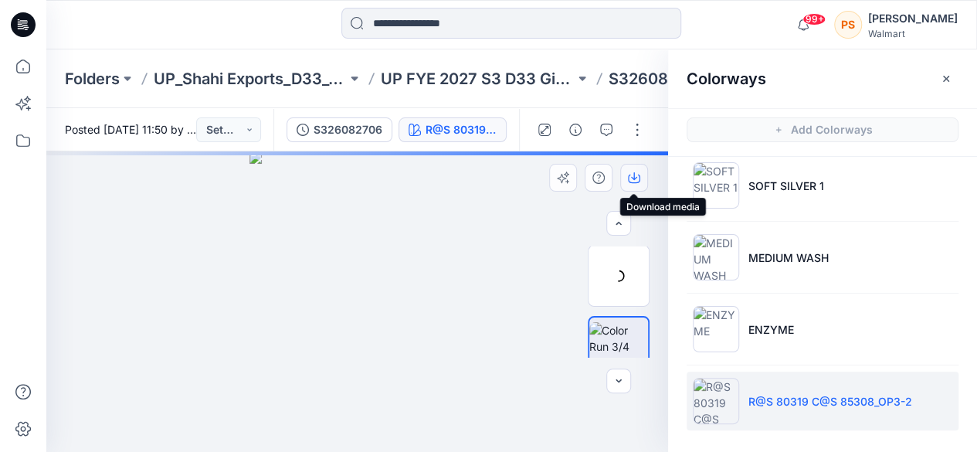  What do you see at coordinates (830, 401) in the screenshot?
I see `p: R@S 80319 C@S 85308_OP3-2` at bounding box center [830, 401].